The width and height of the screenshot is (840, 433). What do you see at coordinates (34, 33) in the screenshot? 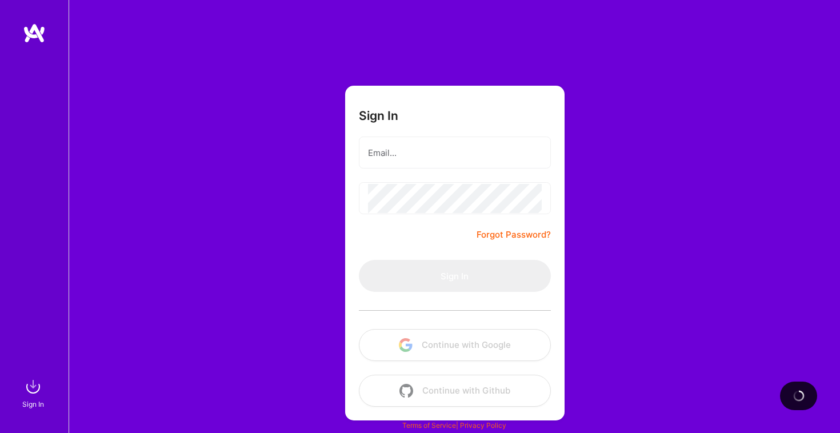
I see `img: logo` at bounding box center [34, 33].